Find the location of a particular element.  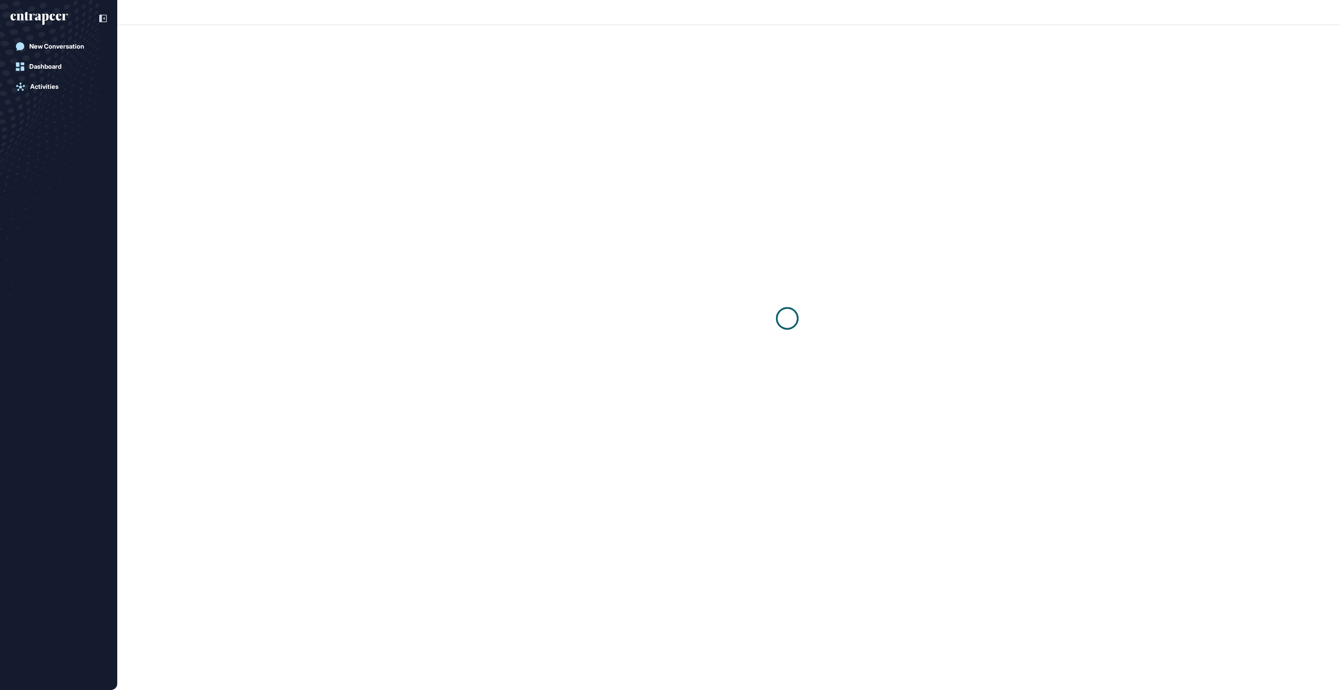

div: New Conversation is located at coordinates (57, 46).